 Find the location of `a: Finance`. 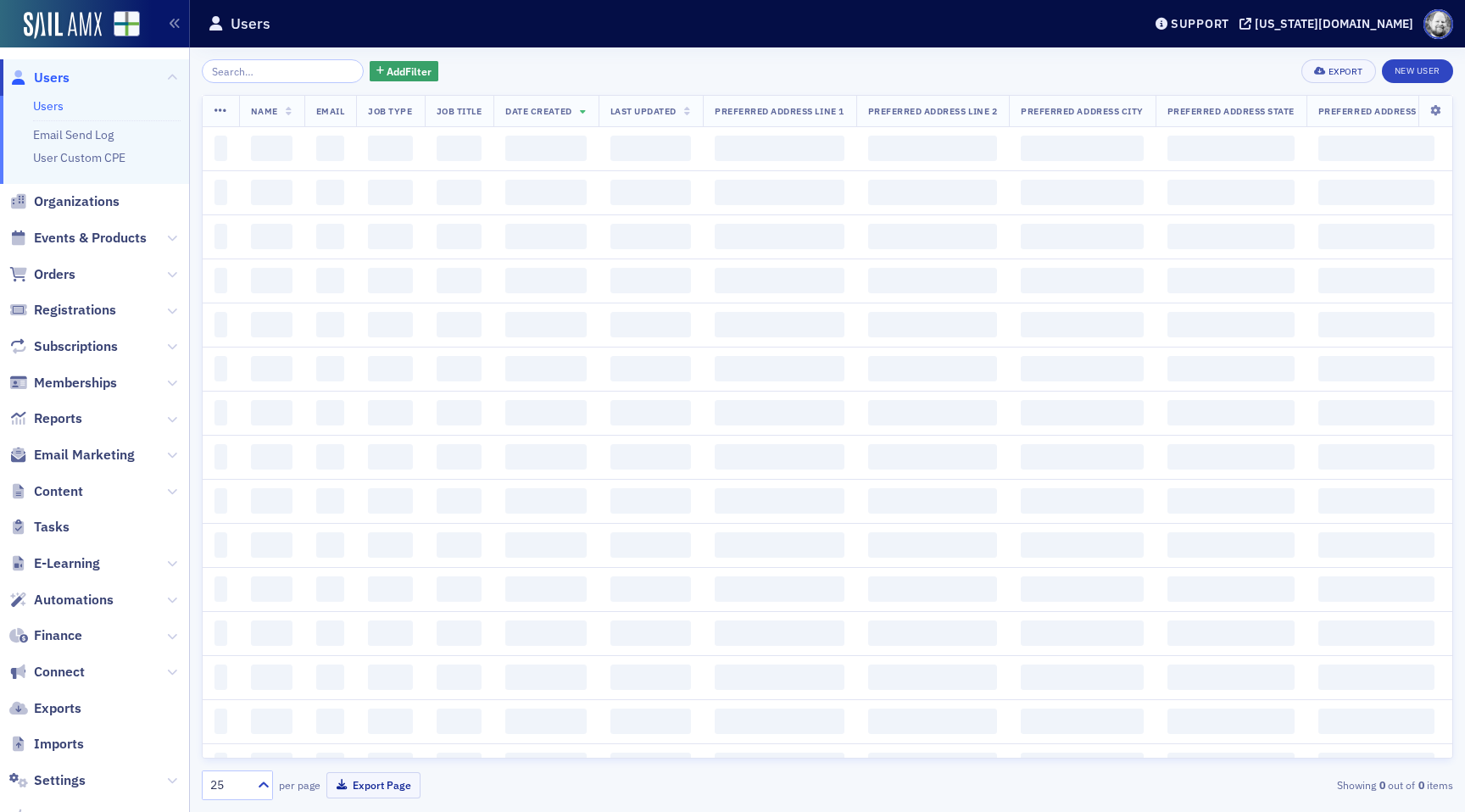

a: Finance is located at coordinates (46, 635).